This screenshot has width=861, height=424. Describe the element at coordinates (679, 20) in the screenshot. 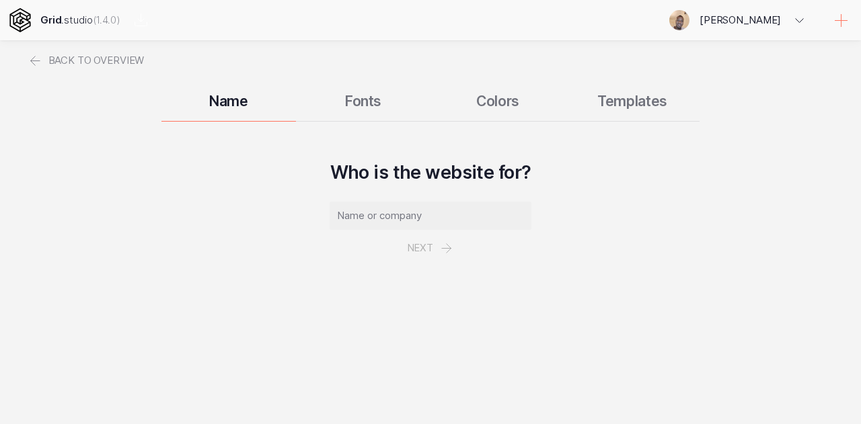

I see `img: Profile picture` at that location.